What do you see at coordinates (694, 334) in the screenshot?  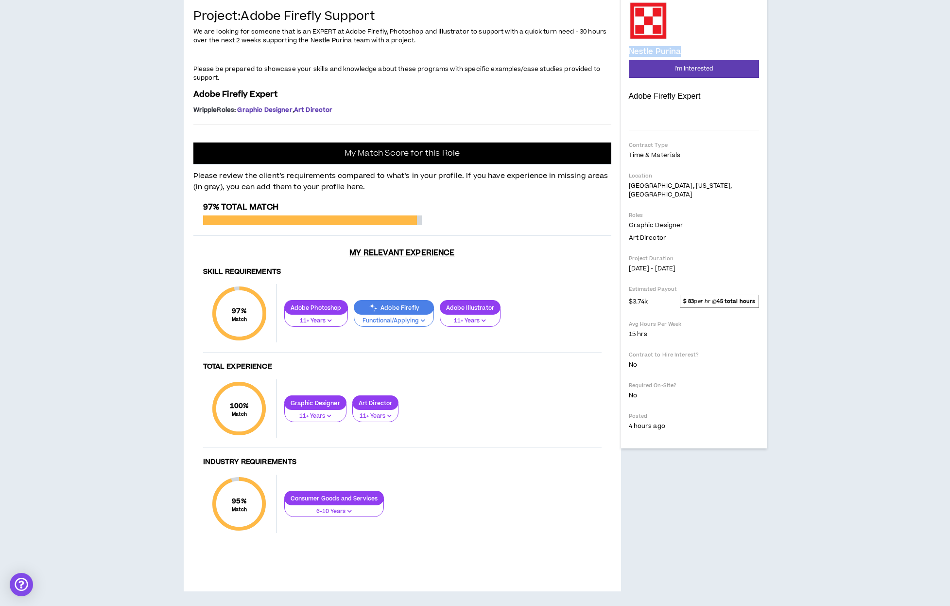 I see `p: 15 hrs` at bounding box center [694, 334].